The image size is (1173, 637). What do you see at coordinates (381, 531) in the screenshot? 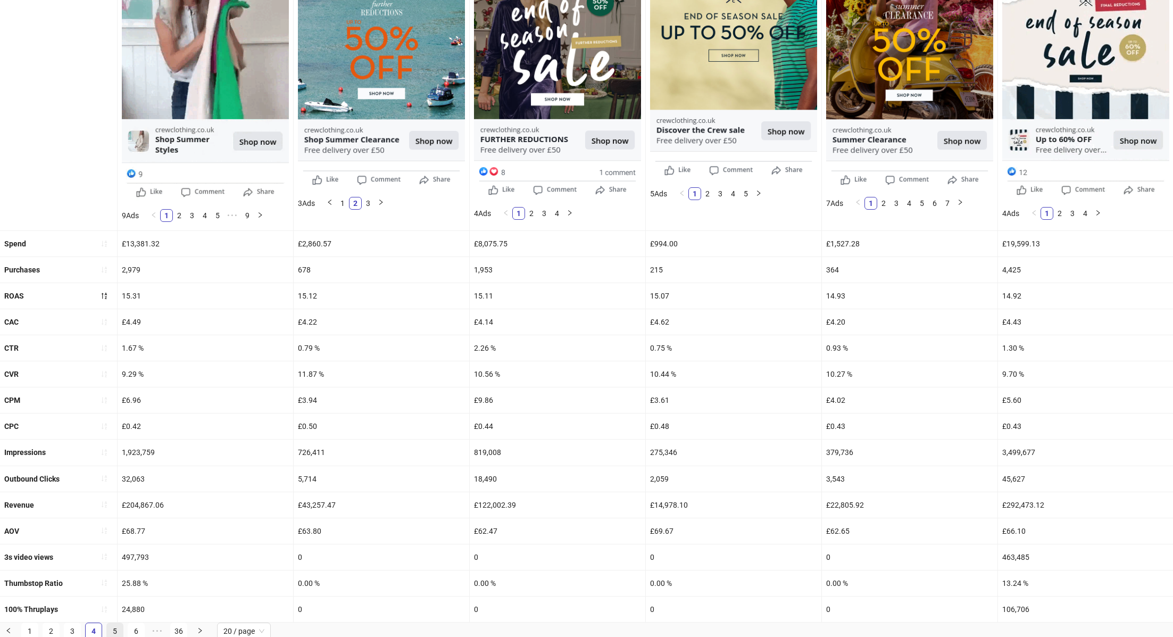
I see `div: £63.80` at bounding box center [381, 531].